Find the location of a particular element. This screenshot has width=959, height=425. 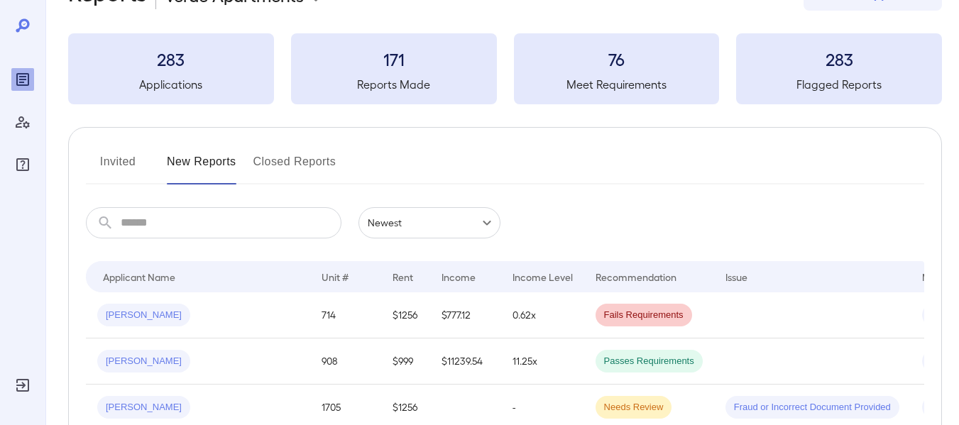

td: $1256 is located at coordinates (405, 315).